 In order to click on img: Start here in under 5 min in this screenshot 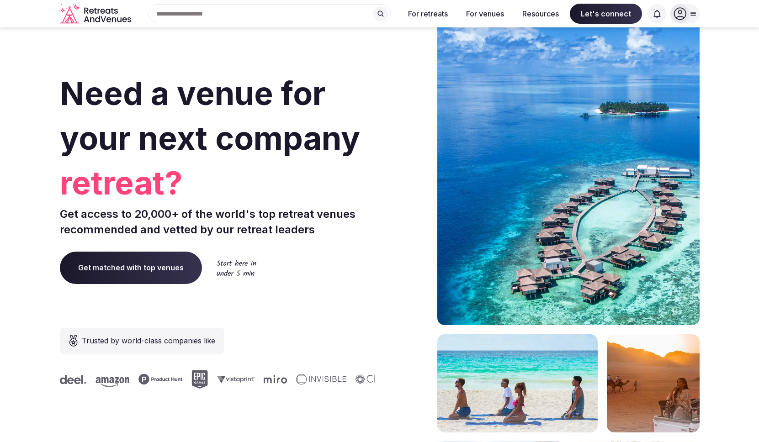, I will do `click(236, 268)`.